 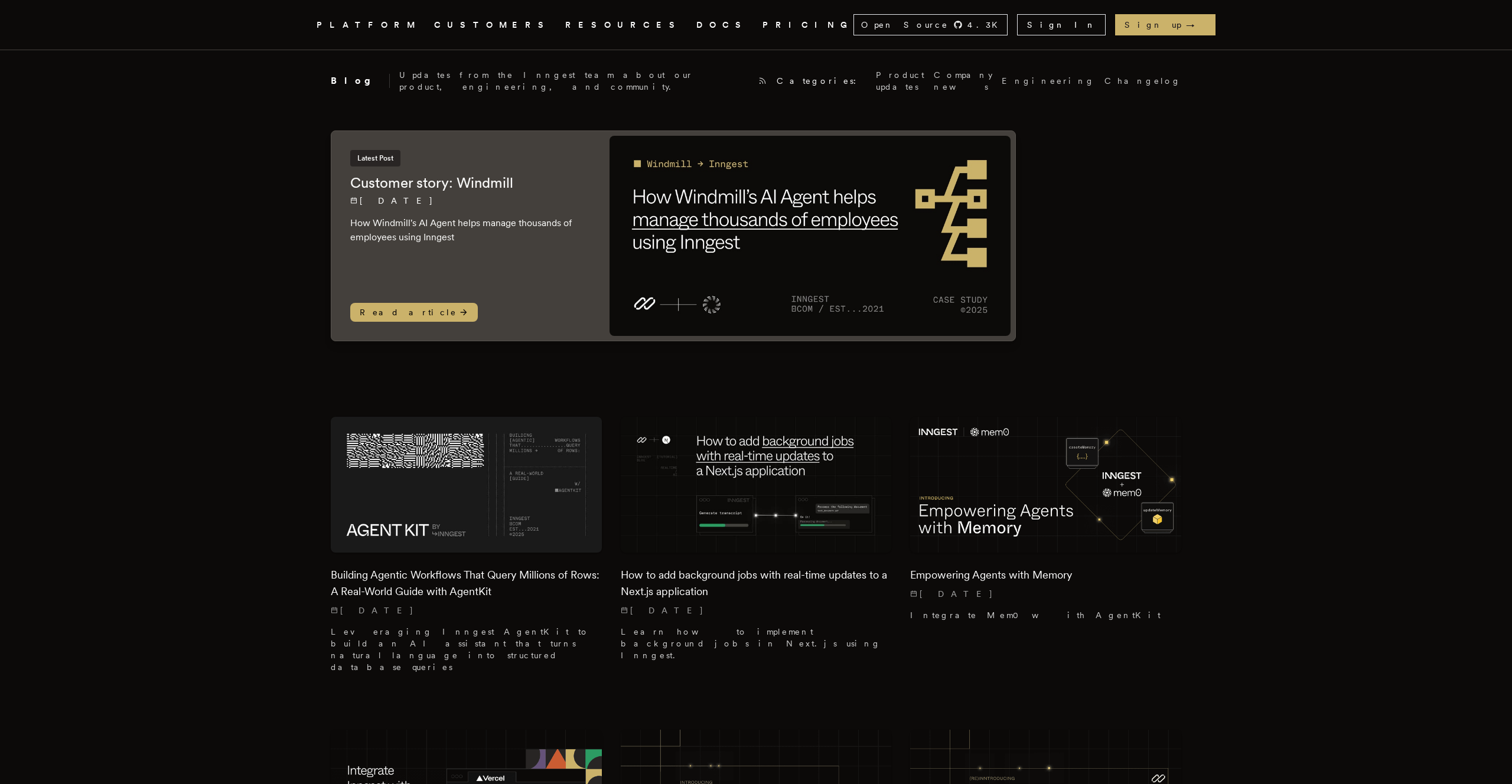 What do you see at coordinates (468, 183) in the screenshot?
I see `h2: Customer story: Windmill` at bounding box center [468, 183].